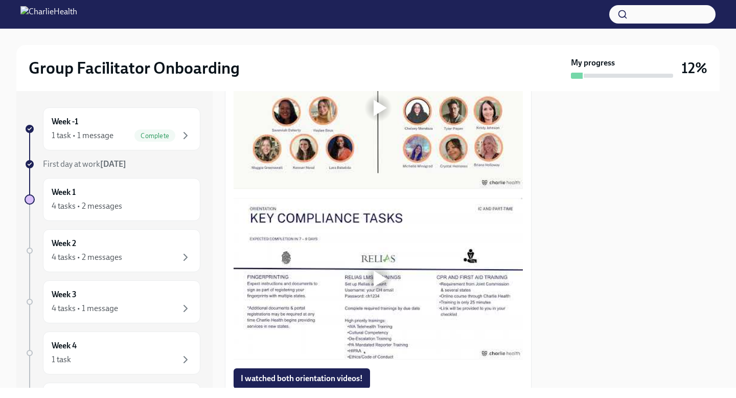  Describe the element at coordinates (64, 345) in the screenshot. I see `h6: Week 4` at that location.